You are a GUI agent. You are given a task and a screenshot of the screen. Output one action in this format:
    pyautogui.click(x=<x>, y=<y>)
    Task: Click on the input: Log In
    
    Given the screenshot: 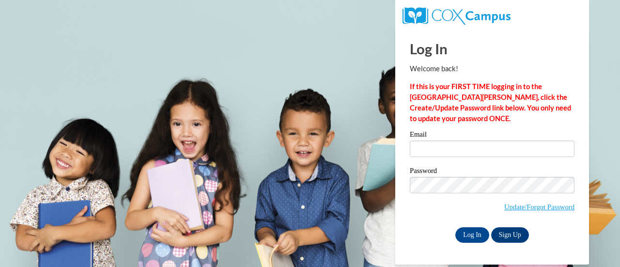 What is the action you would take?
    pyautogui.click(x=472, y=235)
    